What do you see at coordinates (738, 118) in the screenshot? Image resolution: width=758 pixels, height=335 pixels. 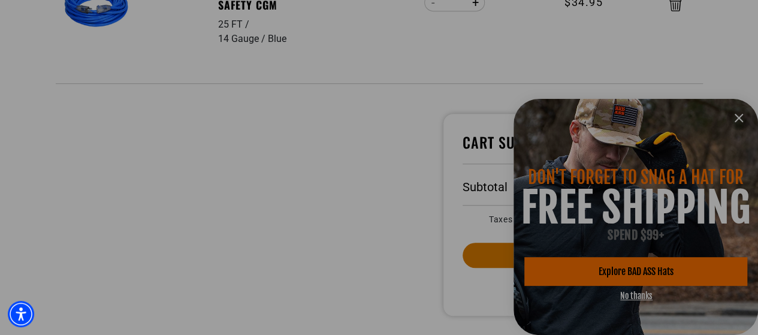 I see `button: Close` at bounding box center [738, 118].